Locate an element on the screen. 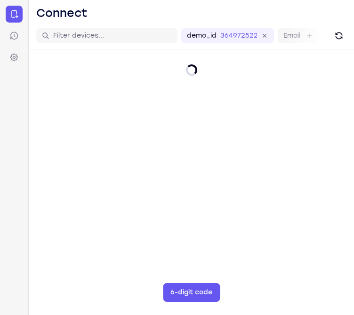 The width and height of the screenshot is (354, 315). input: Filter devices... is located at coordinates (112, 36).